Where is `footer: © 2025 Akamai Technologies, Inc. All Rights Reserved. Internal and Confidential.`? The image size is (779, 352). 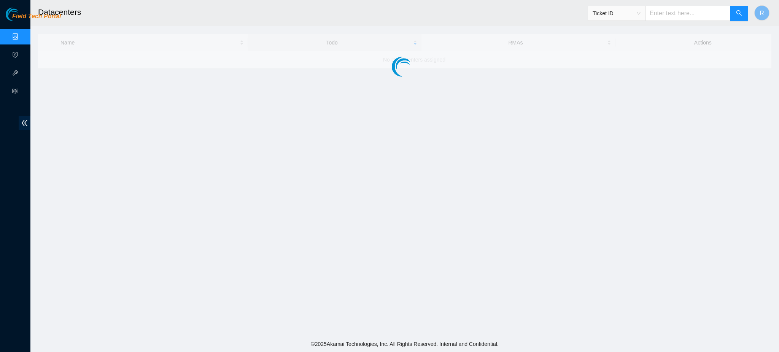 footer: © 2025 Akamai Technologies, Inc. All Rights Reserved. Internal and Confidential. is located at coordinates (405, 344).